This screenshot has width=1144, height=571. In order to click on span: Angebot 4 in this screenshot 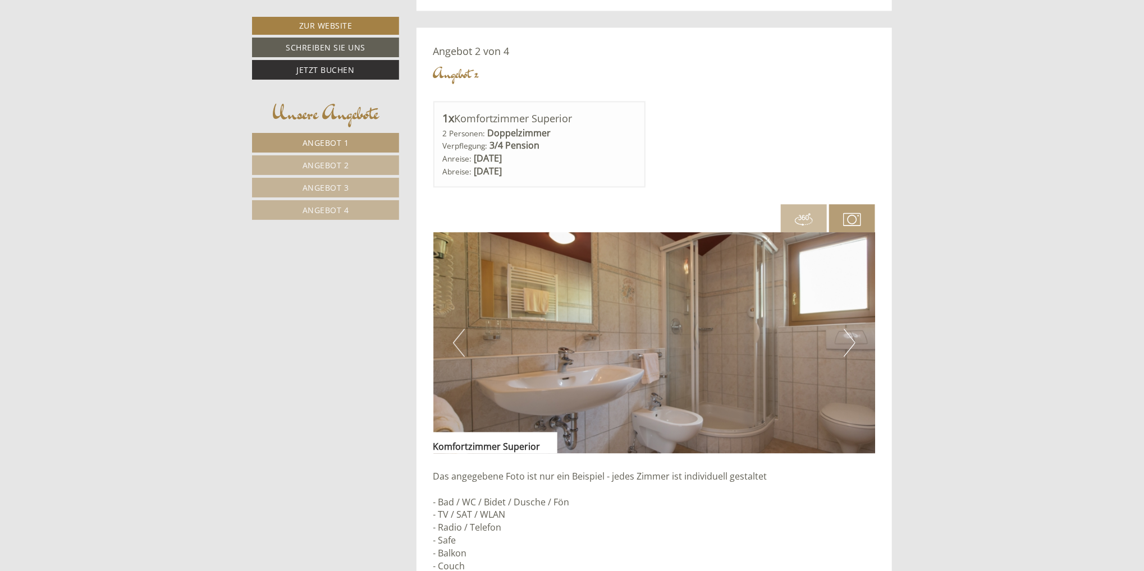, I will do `click(326, 210)`.